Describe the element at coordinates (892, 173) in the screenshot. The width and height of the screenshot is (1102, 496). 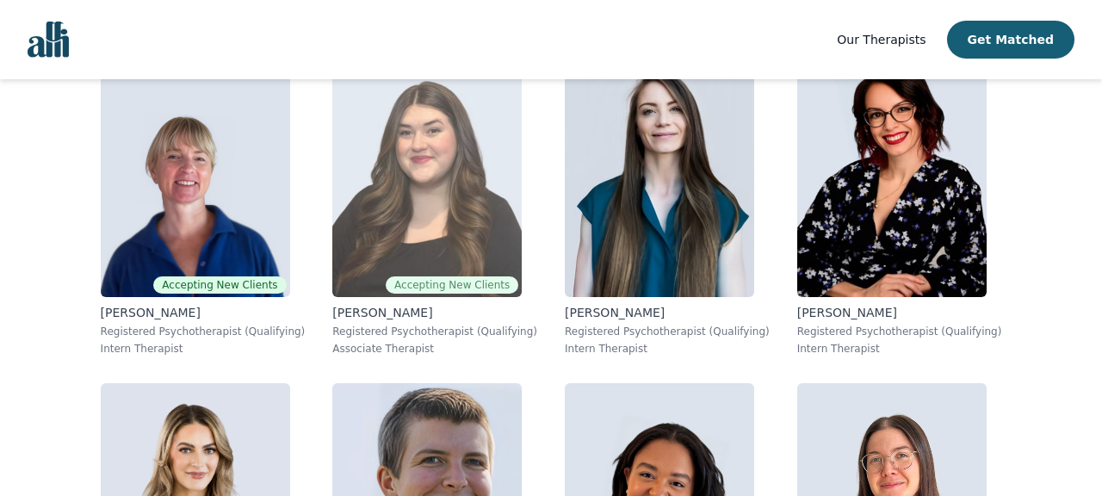
I see `img: Nadine_Coleman` at that location.